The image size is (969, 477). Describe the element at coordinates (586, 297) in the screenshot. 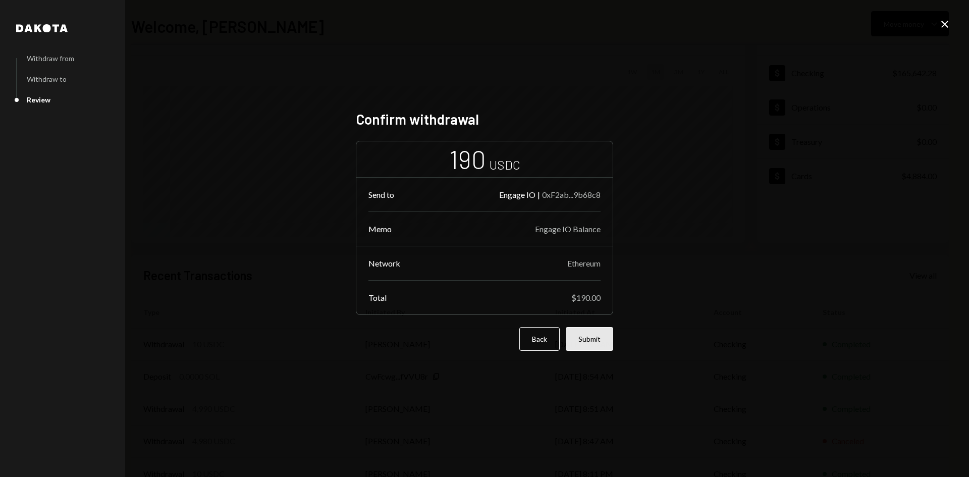

I see `div: $190.00` at that location.